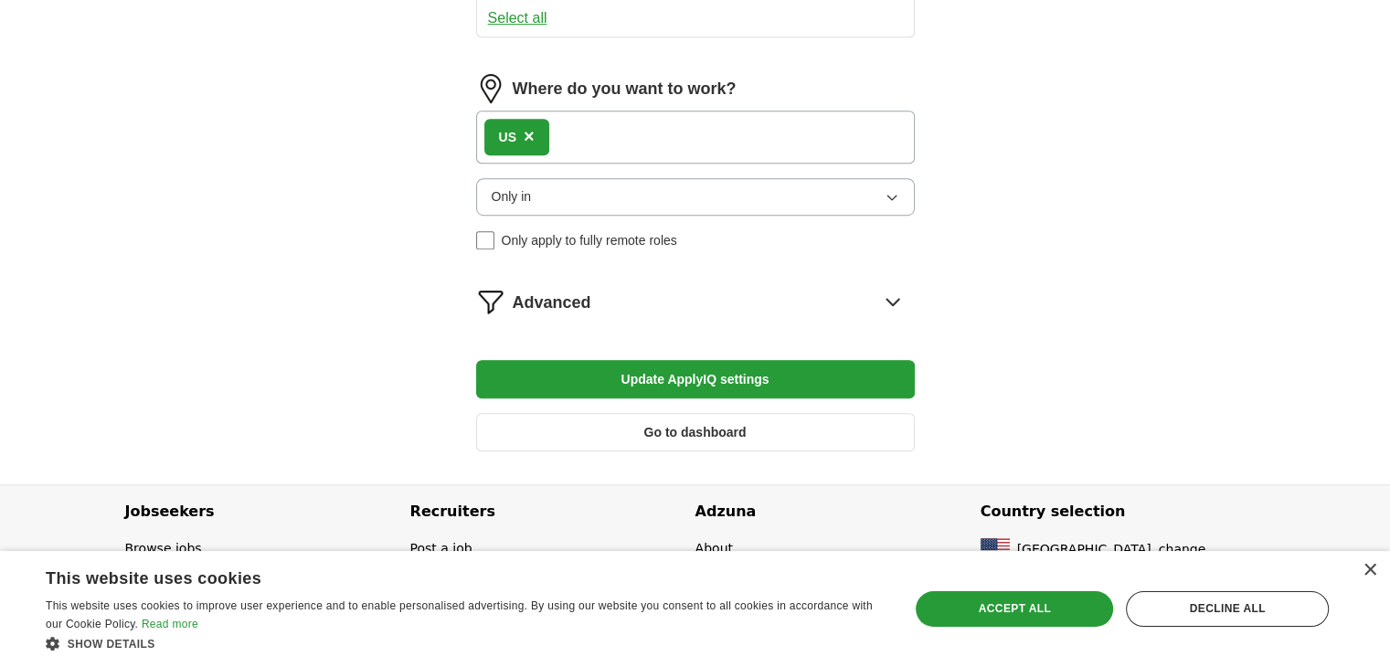  Describe the element at coordinates (1014, 608) in the screenshot. I see `div: Accept all` at that location.